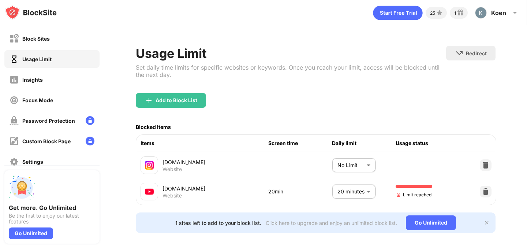  What do you see at coordinates (14, 141) in the screenshot?
I see `img: customize-block-page-off.svg` at bounding box center [14, 141].